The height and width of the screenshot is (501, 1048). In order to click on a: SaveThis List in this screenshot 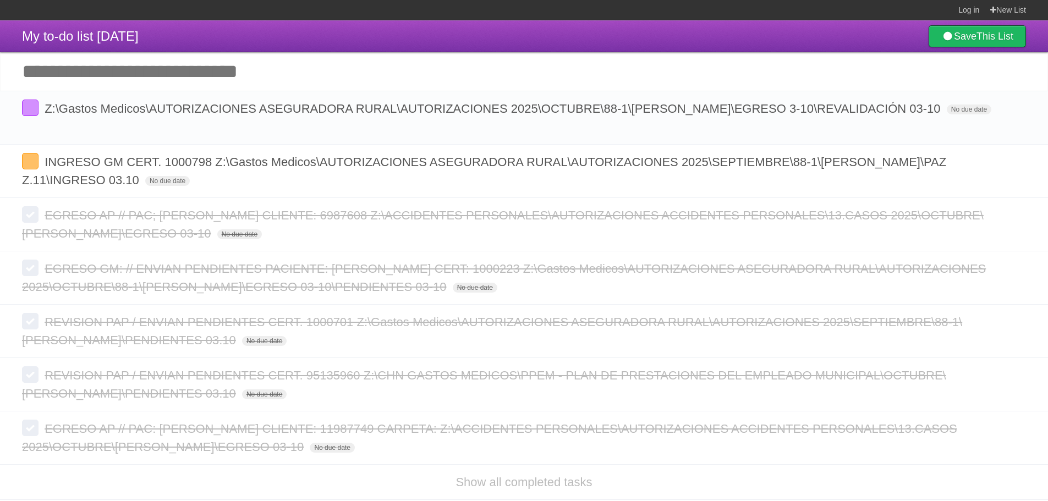, I will do `click(977, 36)`.